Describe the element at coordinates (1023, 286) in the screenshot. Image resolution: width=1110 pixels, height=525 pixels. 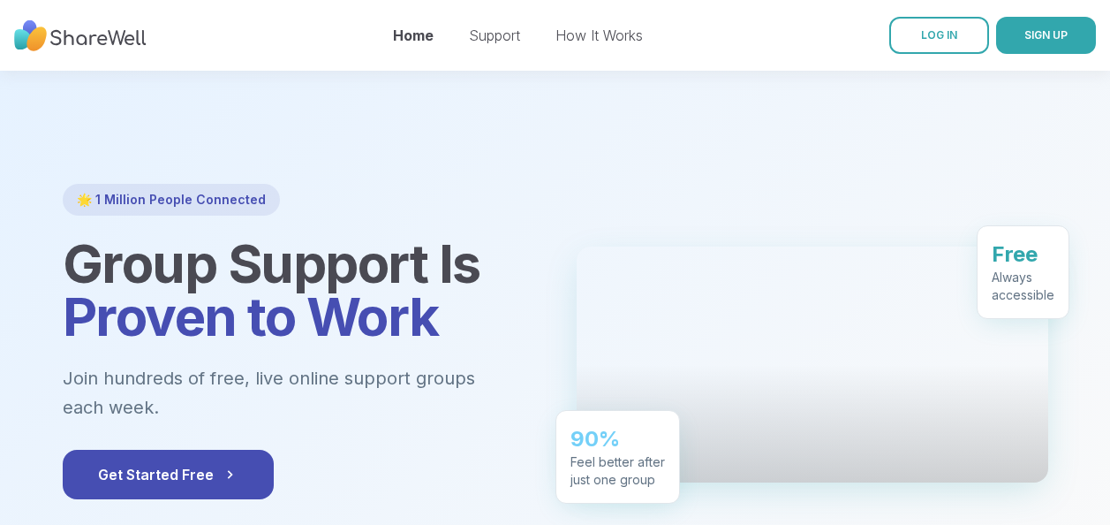
I see `div: Always accessible` at that location.